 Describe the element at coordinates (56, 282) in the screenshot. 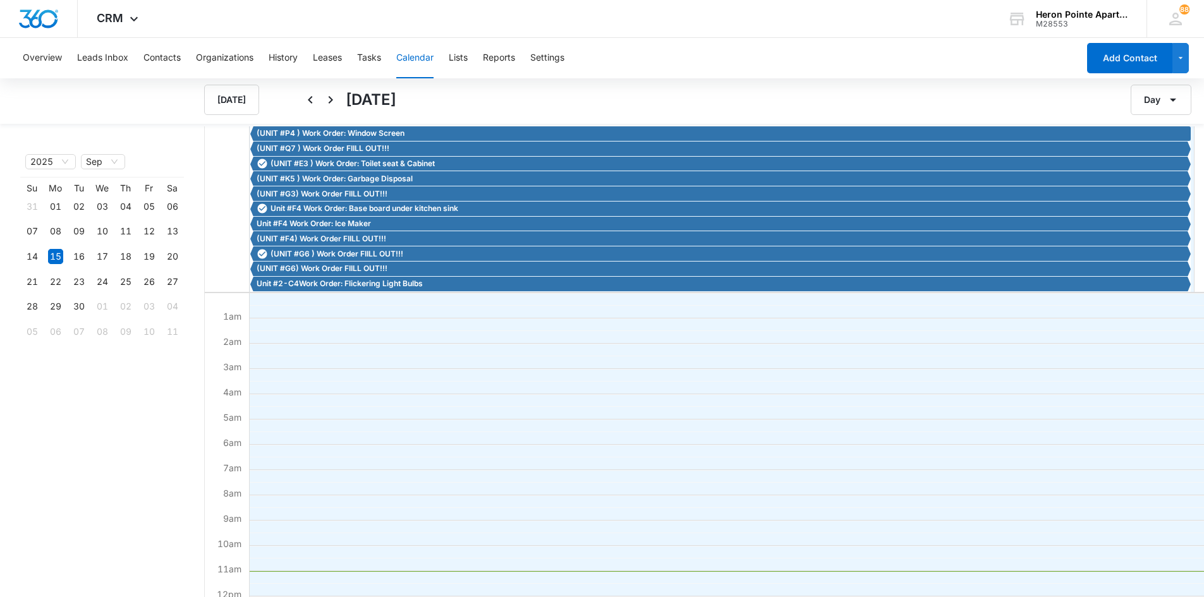

I see `div: 22` at that location.